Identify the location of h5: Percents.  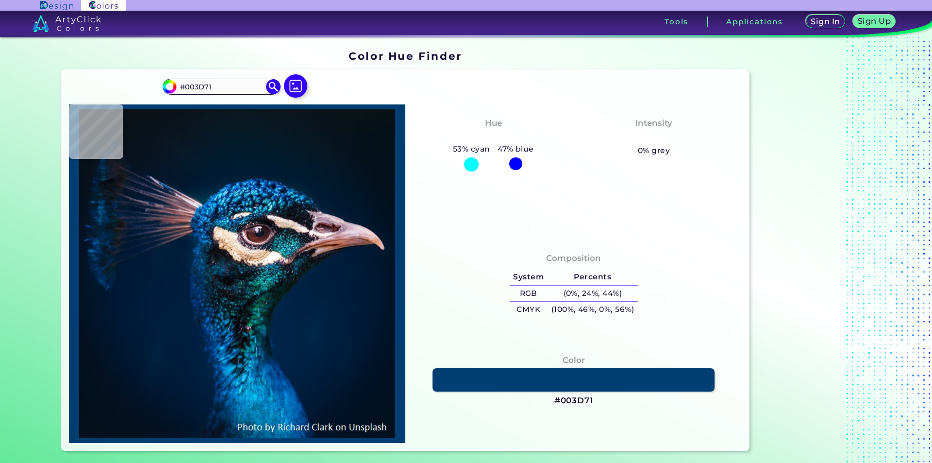
(593, 277).